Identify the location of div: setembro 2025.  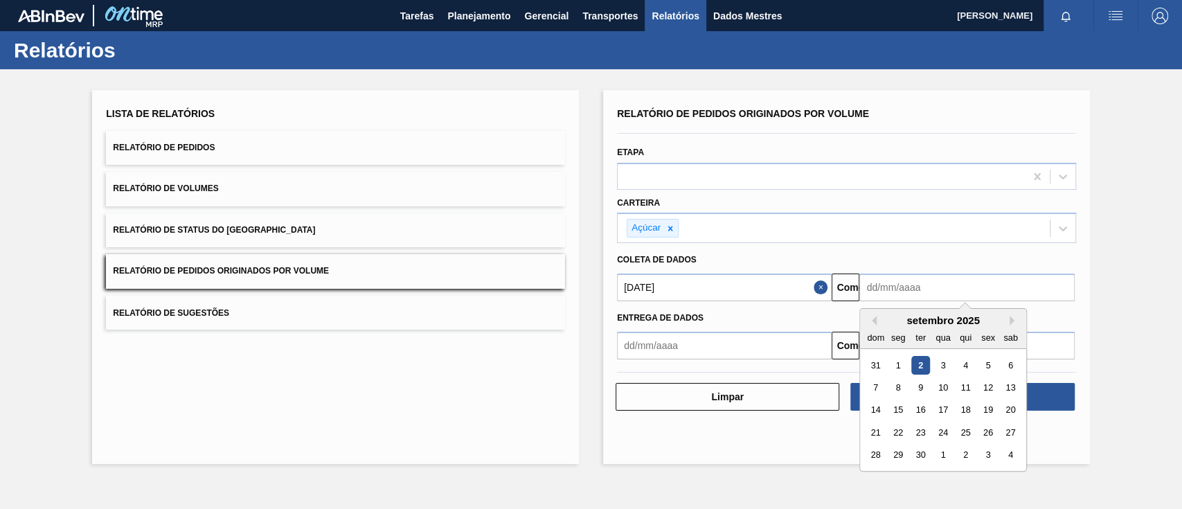
(943, 320).